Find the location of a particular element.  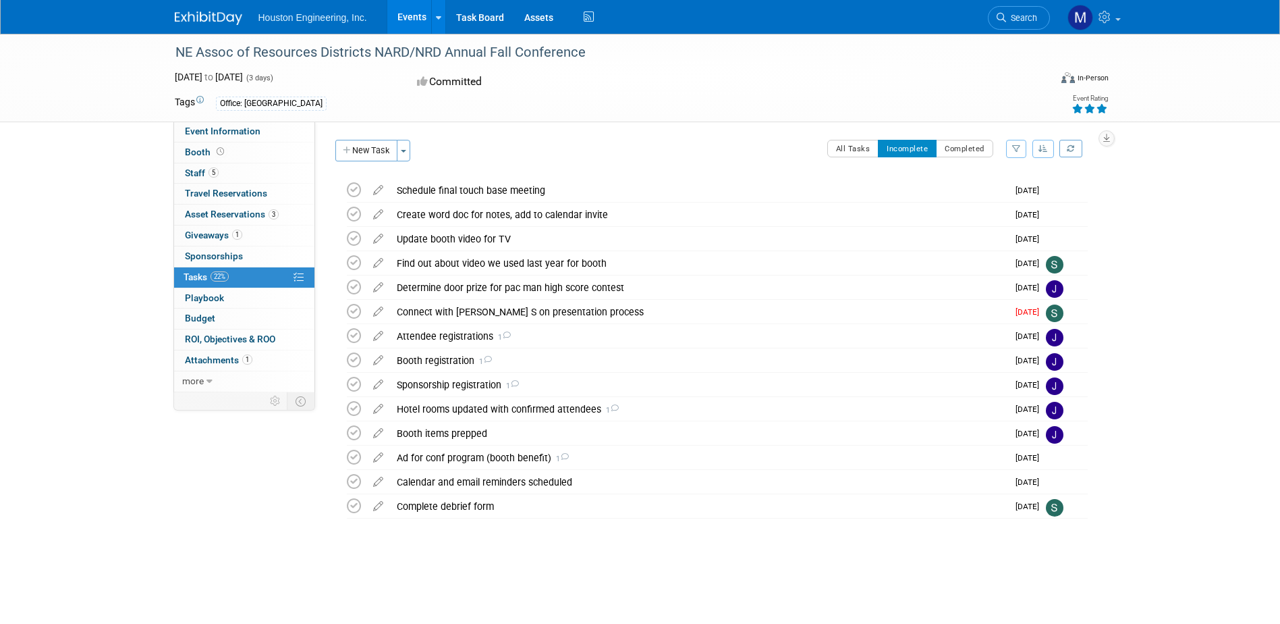

div: Schedule final touch base meeting is located at coordinates (699, 190).